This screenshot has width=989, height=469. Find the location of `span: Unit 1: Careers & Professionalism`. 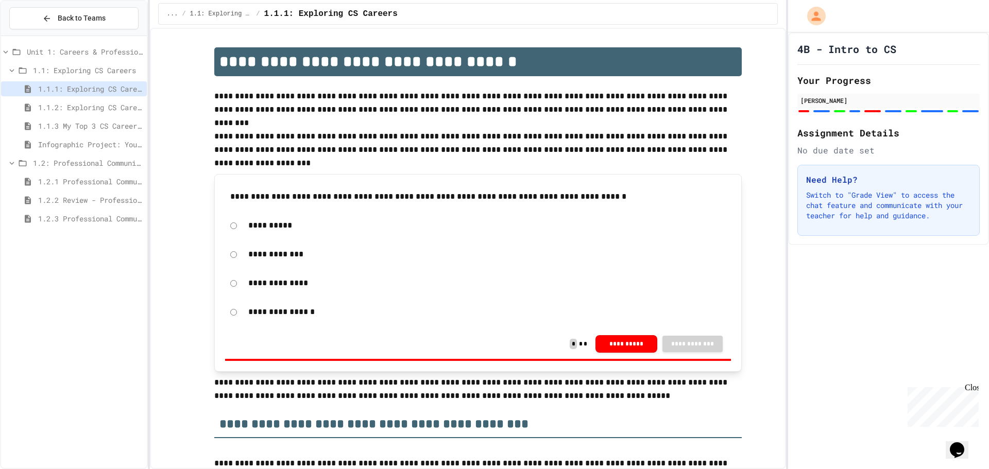

span: Unit 1: Careers & Professionalism is located at coordinates (84, 51).